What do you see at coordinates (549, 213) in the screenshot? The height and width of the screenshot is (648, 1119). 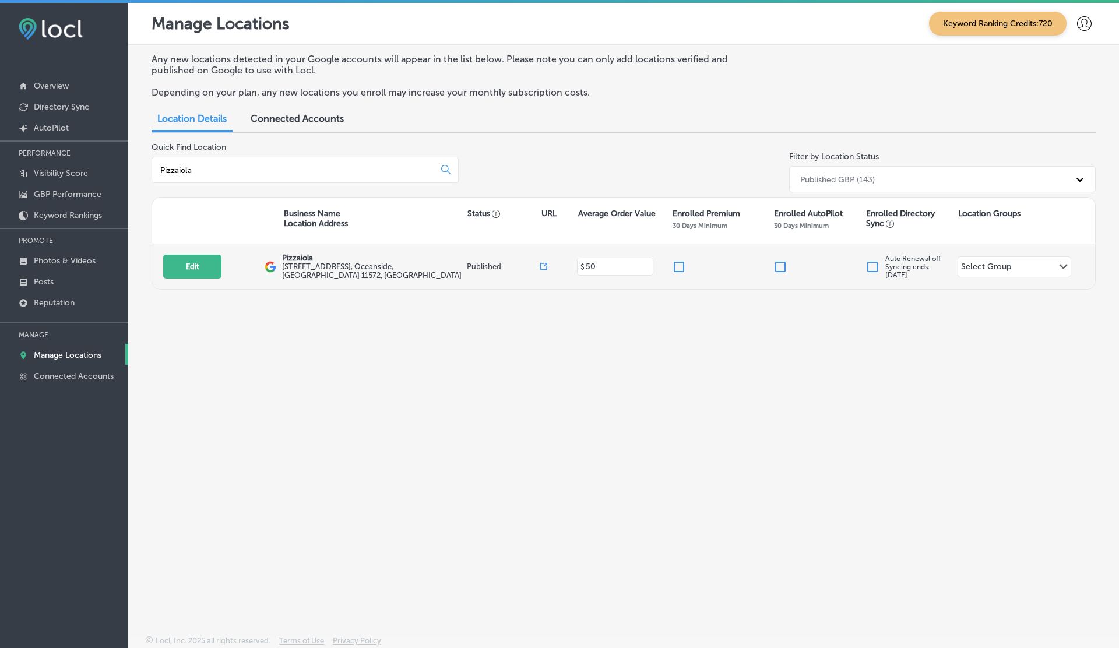 I see `p: URL` at bounding box center [549, 213].